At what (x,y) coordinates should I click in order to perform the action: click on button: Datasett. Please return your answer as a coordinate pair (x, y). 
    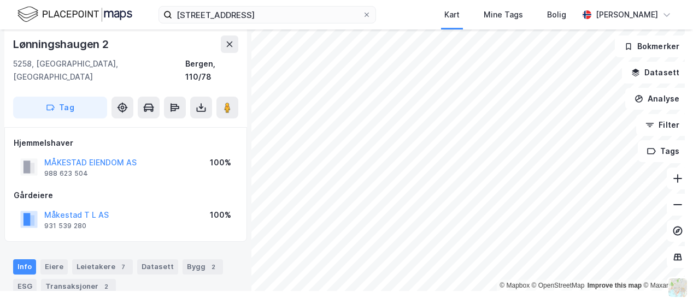
    Looking at the image, I should click on (655, 73).